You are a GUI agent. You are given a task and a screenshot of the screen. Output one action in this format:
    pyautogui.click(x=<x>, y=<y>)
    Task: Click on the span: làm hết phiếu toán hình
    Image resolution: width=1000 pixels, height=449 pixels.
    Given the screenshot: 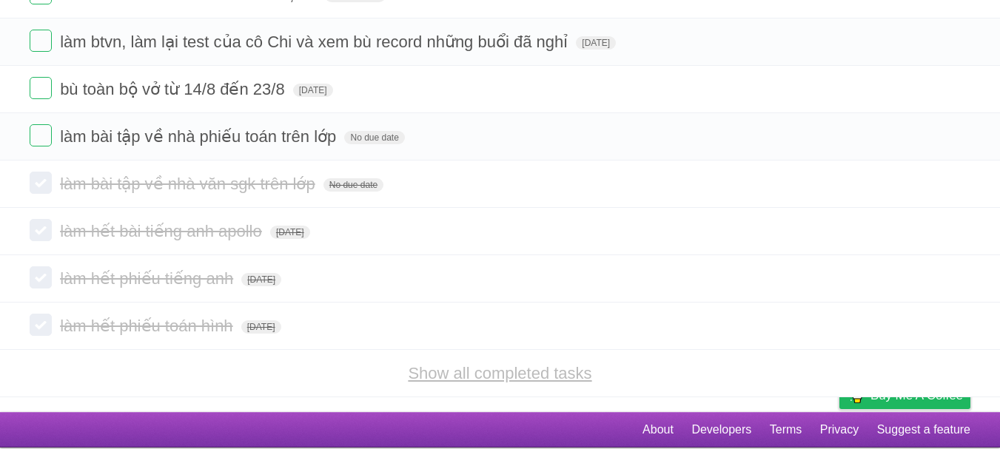 What is the action you would take?
    pyautogui.click(x=148, y=326)
    